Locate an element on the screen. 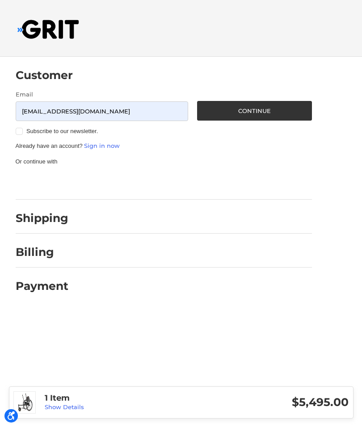 This screenshot has height=427, width=362. h2: Customer is located at coordinates (44, 75).